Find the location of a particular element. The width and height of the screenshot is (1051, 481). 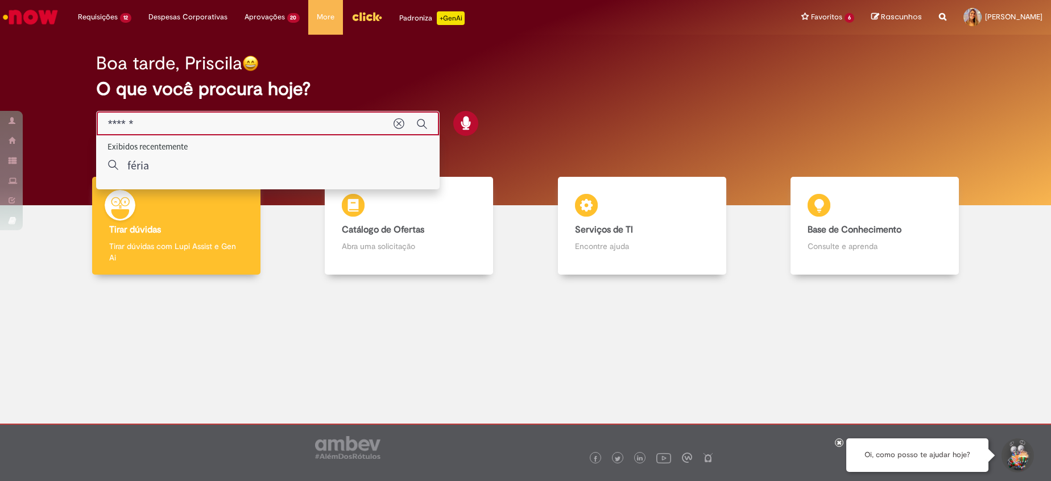

img: logo_footer_naosei.png is located at coordinates (708, 458).